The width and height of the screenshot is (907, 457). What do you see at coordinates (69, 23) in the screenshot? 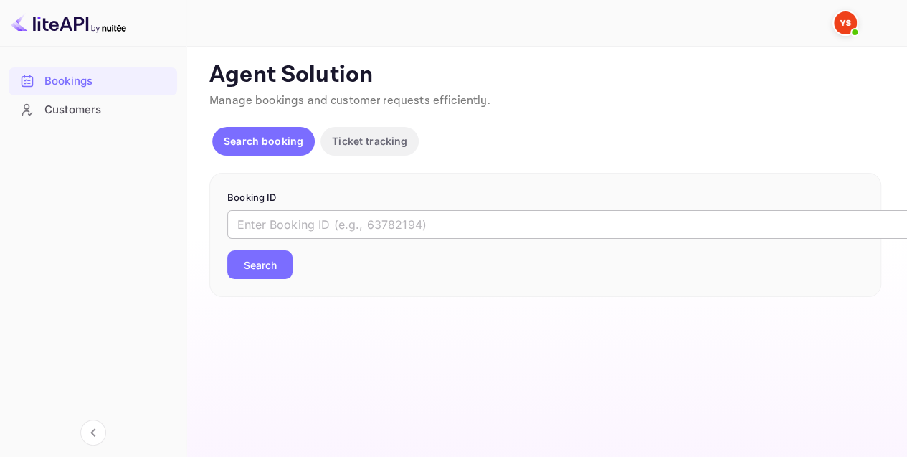
I see `img: LiteAPI logo` at bounding box center [69, 23].